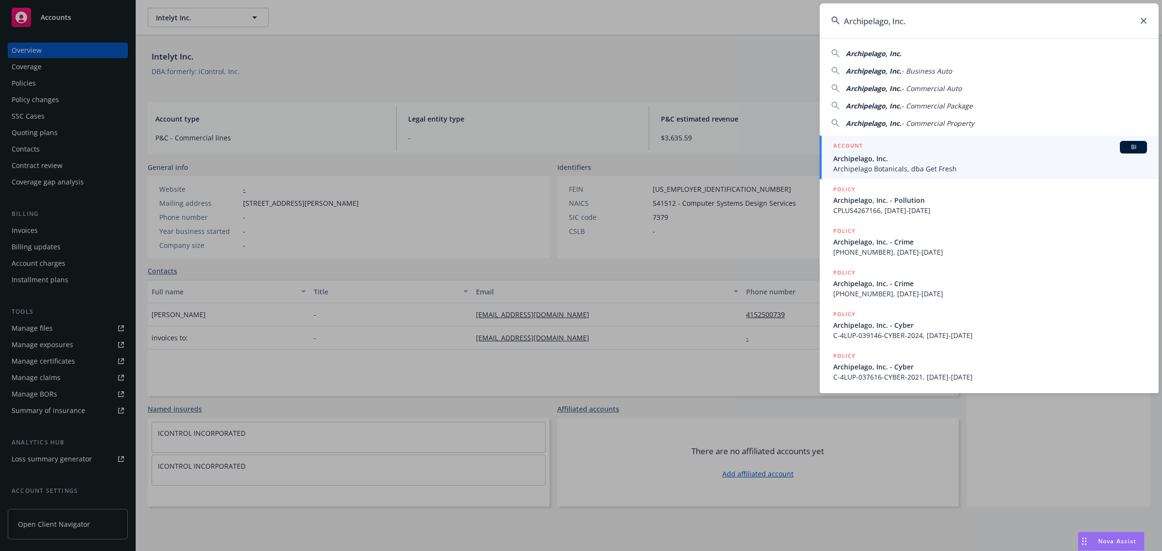 This screenshot has width=1162, height=551. Describe the element at coordinates (1117, 541) in the screenshot. I see `span: Nova Assist` at that location.